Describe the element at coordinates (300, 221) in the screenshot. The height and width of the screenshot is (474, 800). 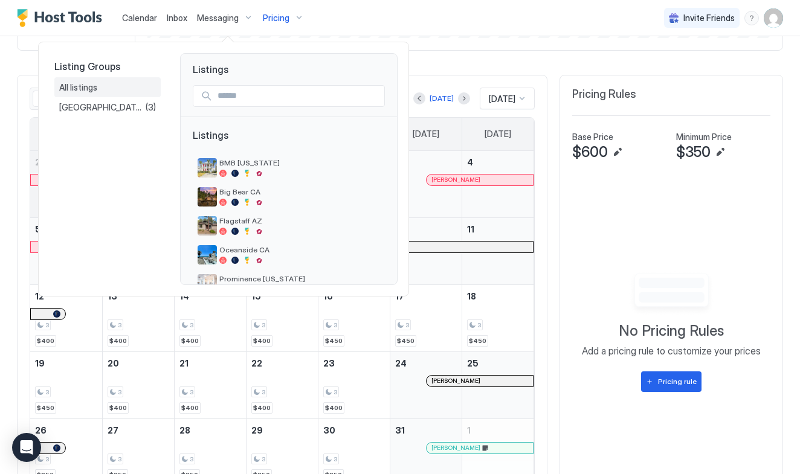
I see `span: Flagstaff AZ` at that location.